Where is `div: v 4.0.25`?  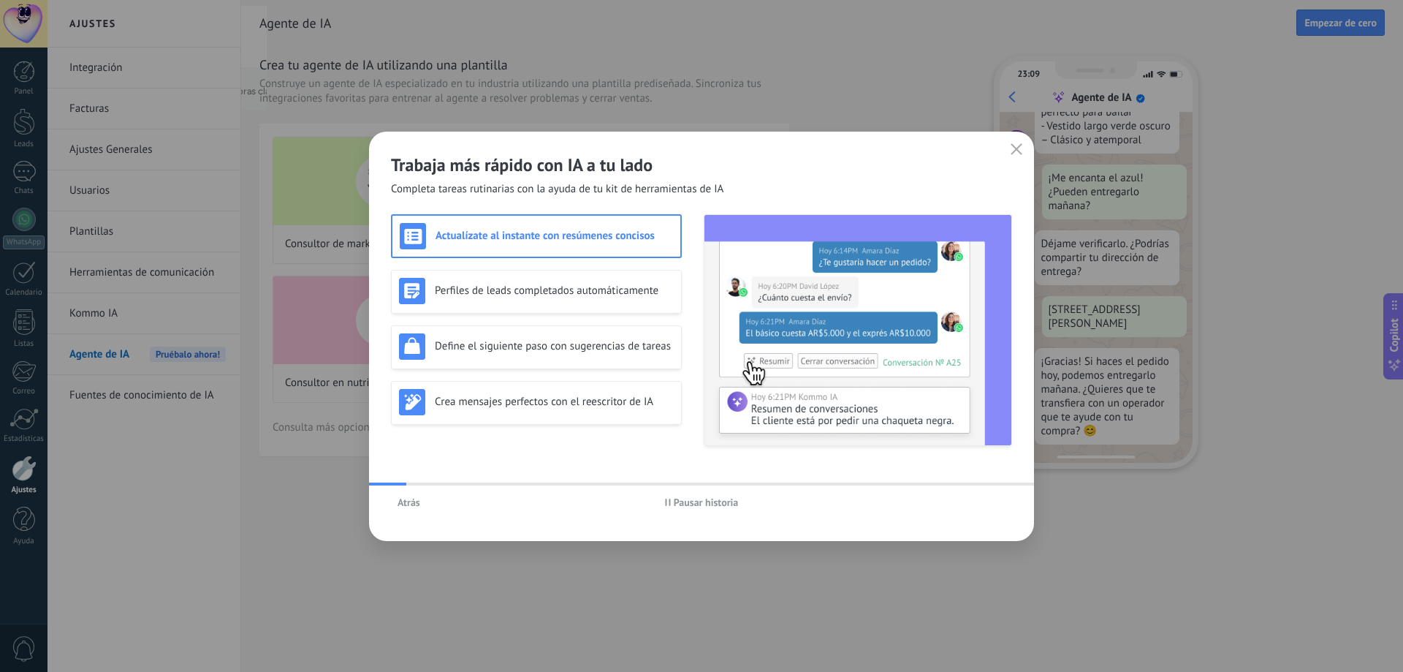 div: v 4.0.25 is located at coordinates (56, 29).